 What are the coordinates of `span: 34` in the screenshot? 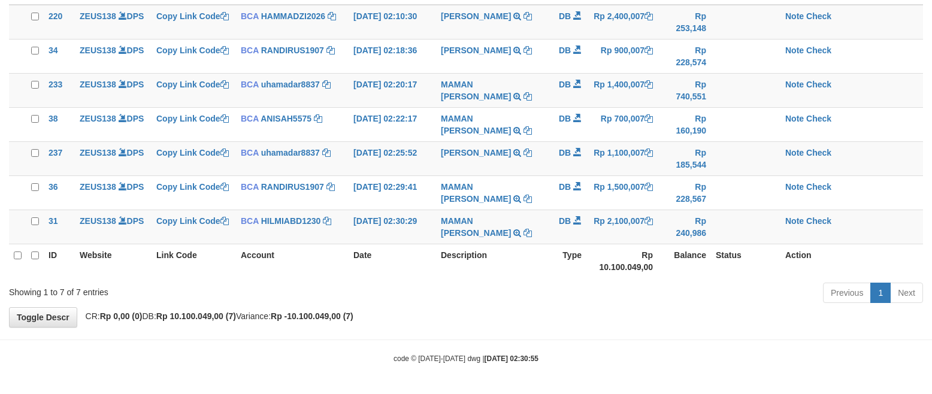 It's located at (53, 50).